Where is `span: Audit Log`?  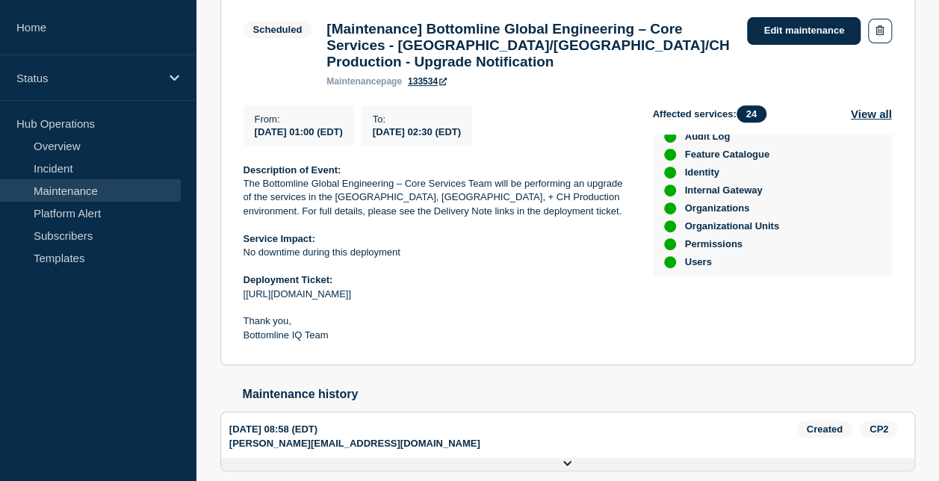 span: Audit Log is located at coordinates (708, 137).